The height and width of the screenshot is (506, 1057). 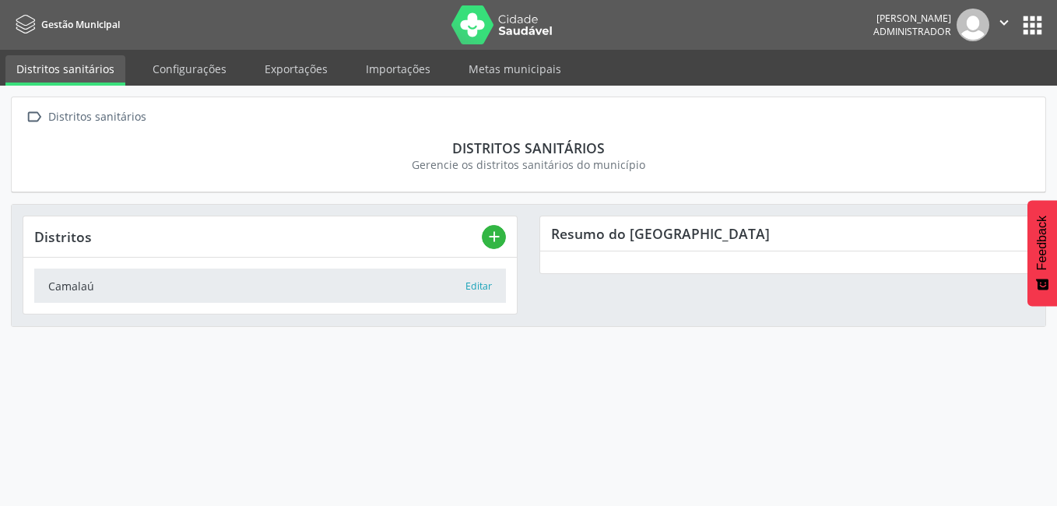 What do you see at coordinates (80, 24) in the screenshot?
I see `span: Gestão Municipal` at bounding box center [80, 24].